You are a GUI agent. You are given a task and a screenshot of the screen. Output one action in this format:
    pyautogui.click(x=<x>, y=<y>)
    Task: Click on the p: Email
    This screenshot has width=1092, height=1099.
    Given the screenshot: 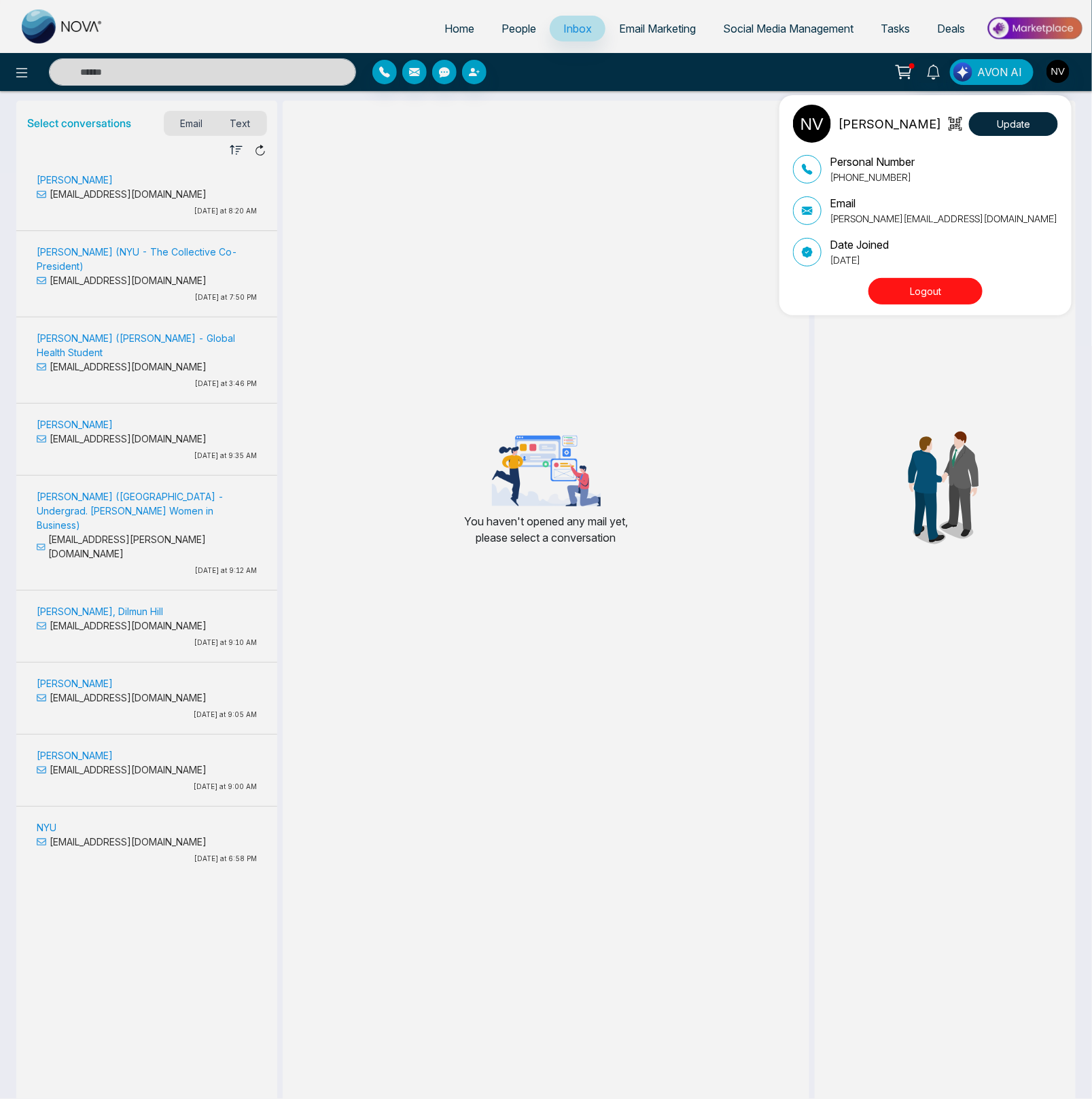 What is the action you would take?
    pyautogui.click(x=943, y=203)
    